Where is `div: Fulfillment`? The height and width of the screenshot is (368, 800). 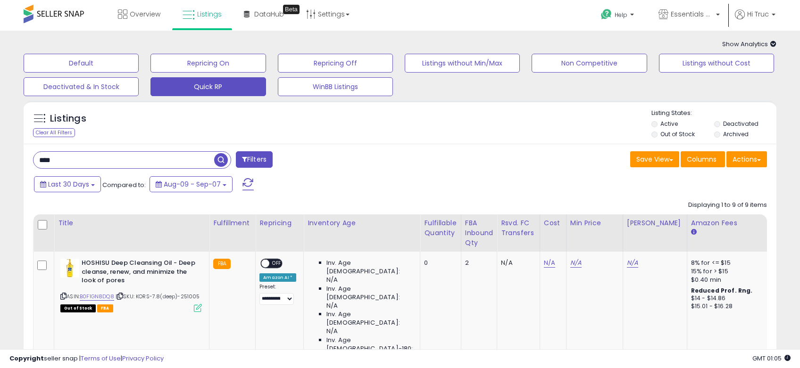
div: Fulfillment is located at coordinates (232, 223).